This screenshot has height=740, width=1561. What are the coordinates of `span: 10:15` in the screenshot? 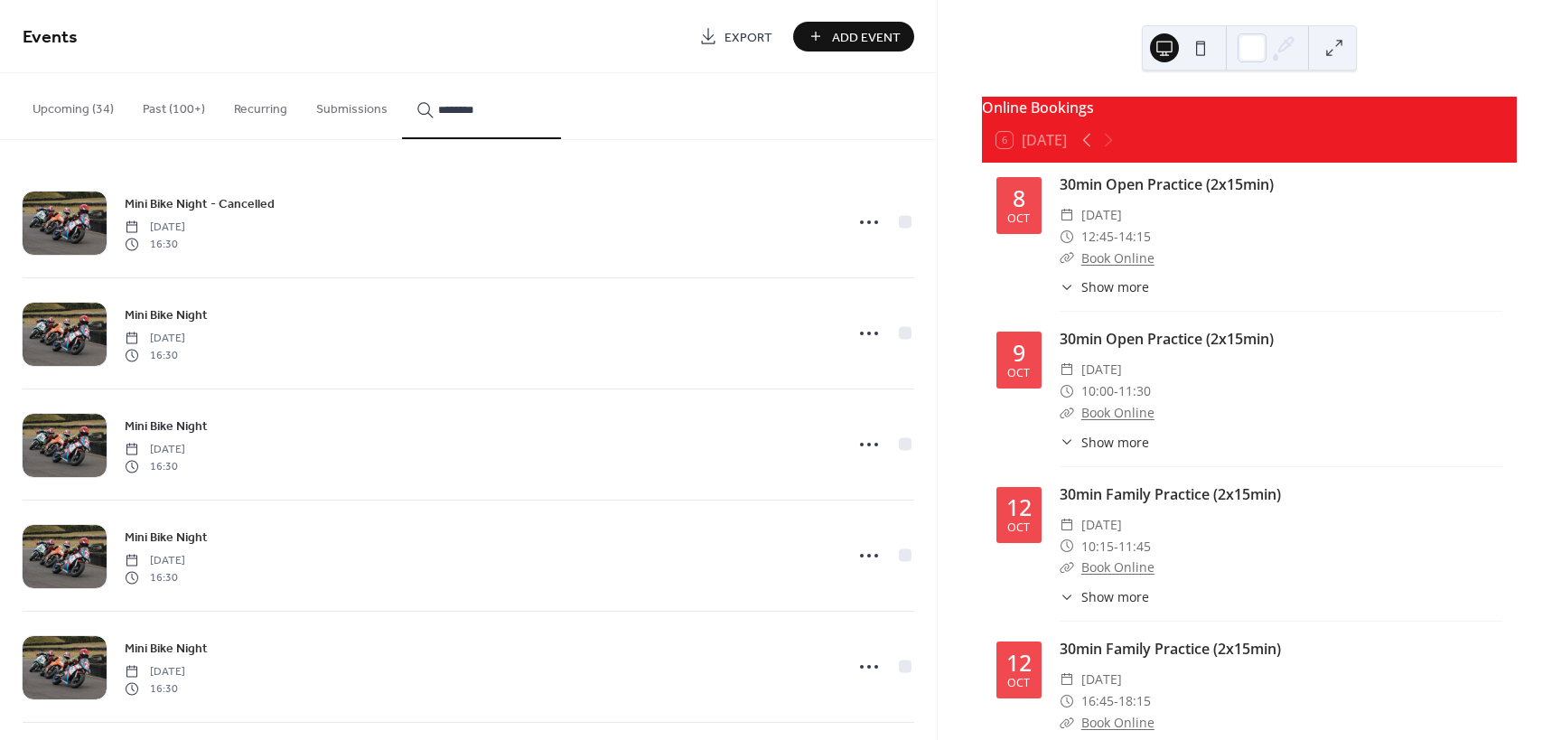 It's located at (1097, 546).